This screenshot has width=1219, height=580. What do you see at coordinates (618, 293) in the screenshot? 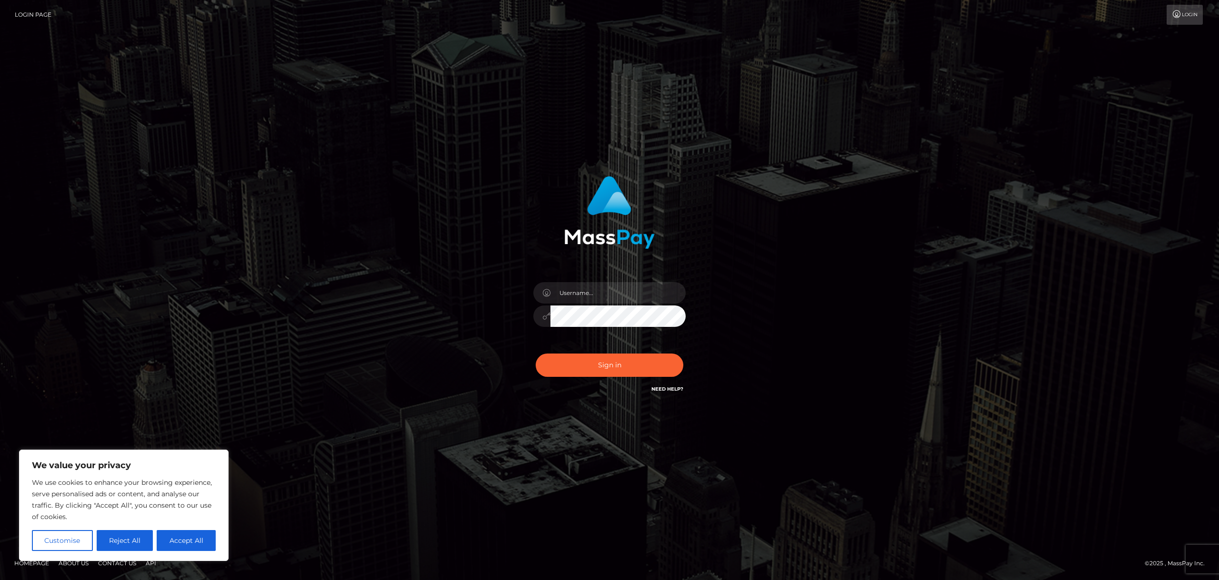
I see `input: Username...` at bounding box center [618, 293].